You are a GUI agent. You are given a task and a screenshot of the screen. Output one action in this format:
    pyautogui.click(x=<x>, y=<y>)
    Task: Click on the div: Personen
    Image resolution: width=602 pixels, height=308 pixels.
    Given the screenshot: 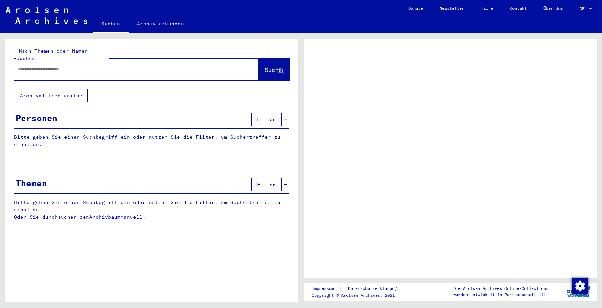 What is the action you would take?
    pyautogui.click(x=37, y=118)
    